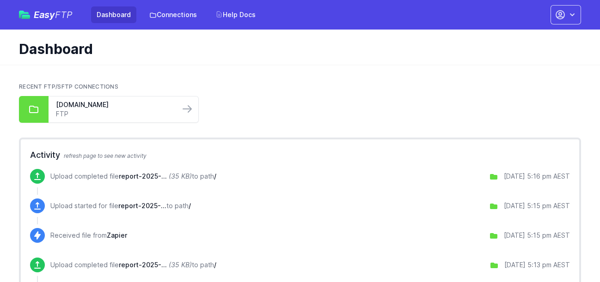  What do you see at coordinates (89, 236) in the screenshot?
I see `p: Received file from` at bounding box center [89, 236].